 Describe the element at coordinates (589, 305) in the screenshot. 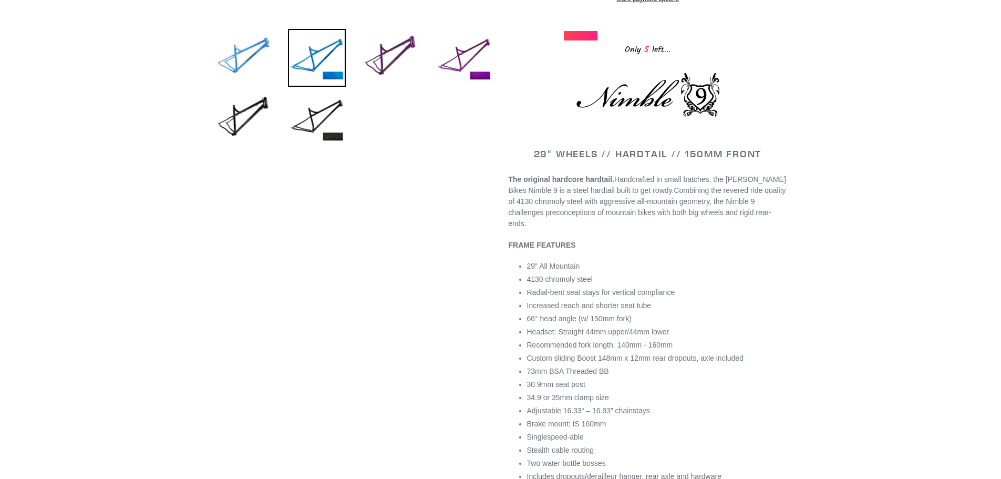

I see `span: Increased reach and shorter seat tube` at that location.